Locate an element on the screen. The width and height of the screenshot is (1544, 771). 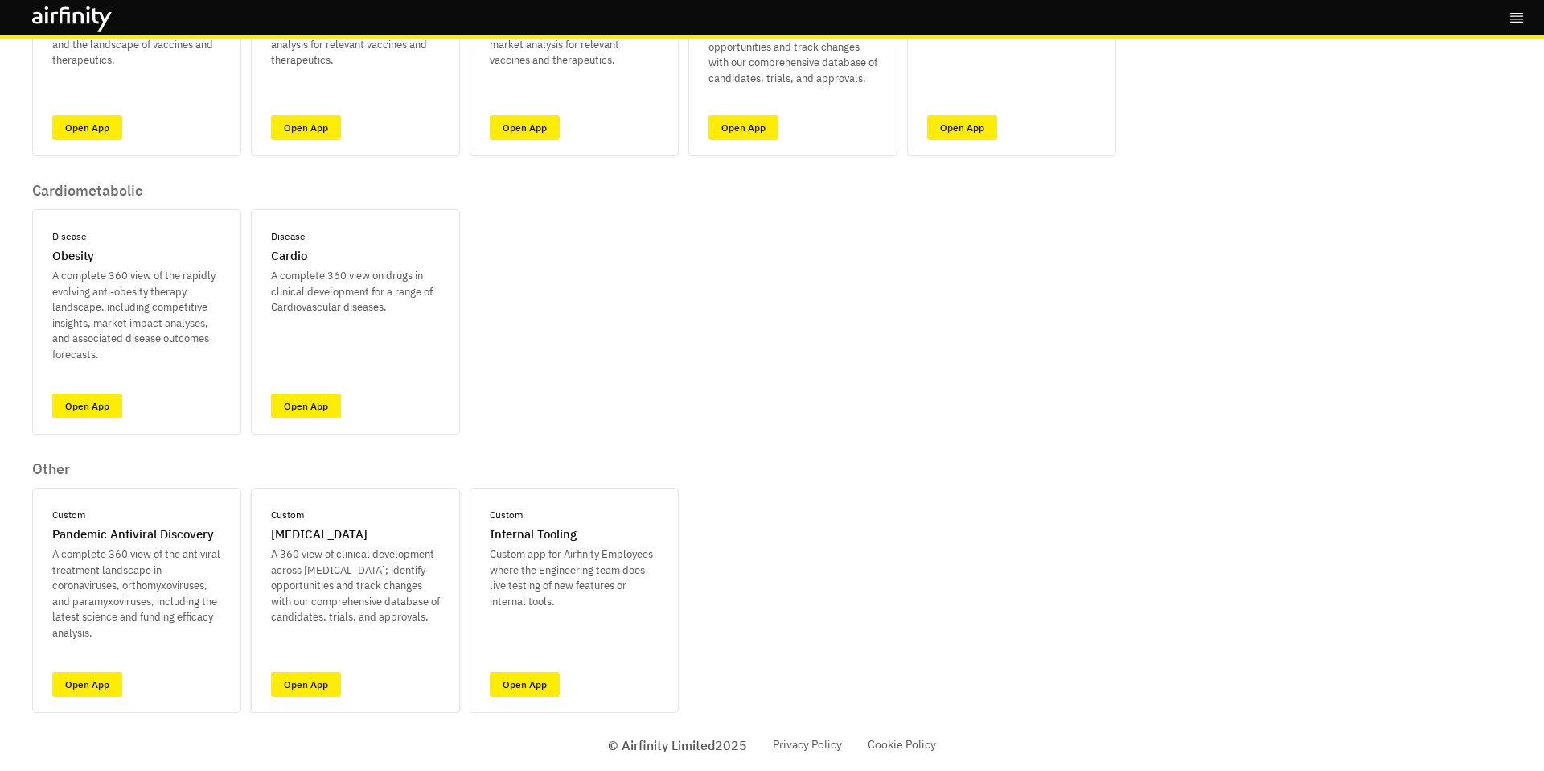
p: © Airfinity Limited 2025 is located at coordinates (677, 745).